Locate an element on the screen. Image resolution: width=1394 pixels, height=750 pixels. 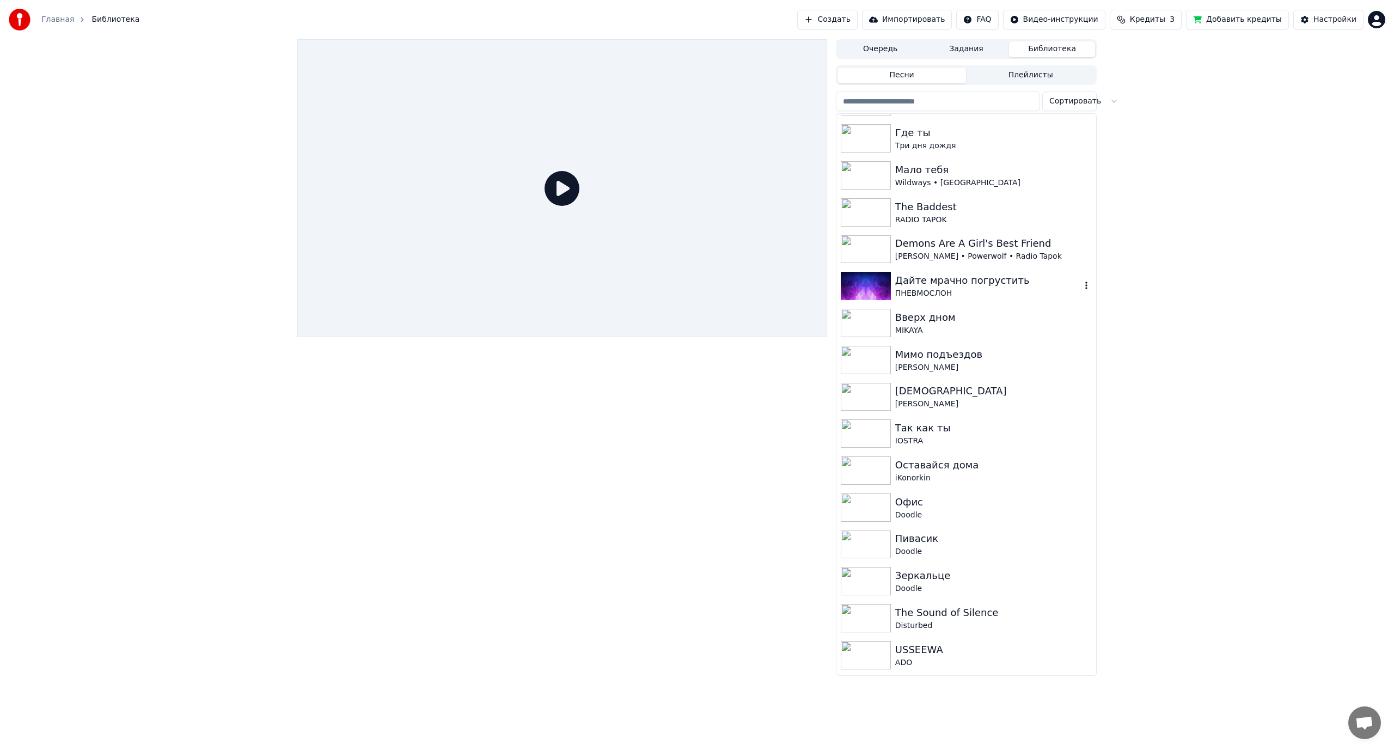
a: Открытый чат is located at coordinates (1364, 722).